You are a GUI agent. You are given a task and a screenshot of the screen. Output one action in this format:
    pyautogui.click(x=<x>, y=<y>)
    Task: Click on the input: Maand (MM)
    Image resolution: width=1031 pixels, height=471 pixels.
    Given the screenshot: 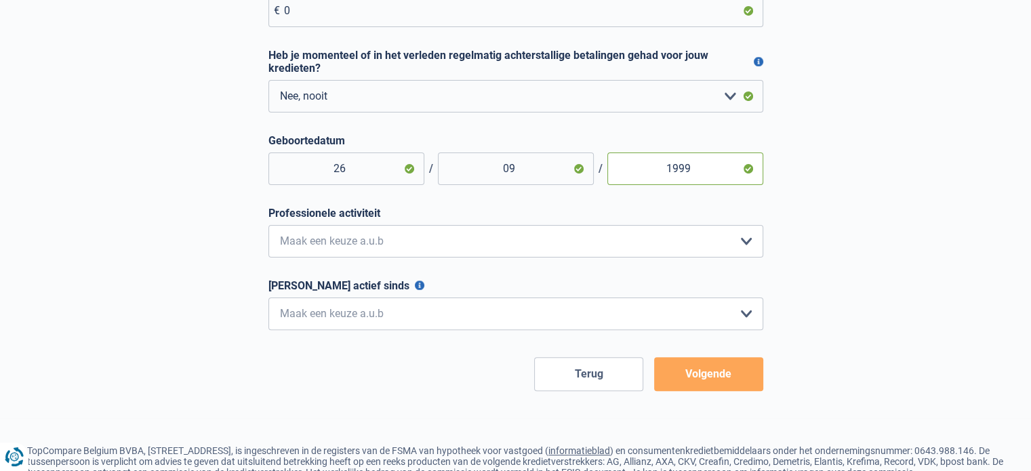 What is the action you would take?
    pyautogui.click(x=516, y=169)
    